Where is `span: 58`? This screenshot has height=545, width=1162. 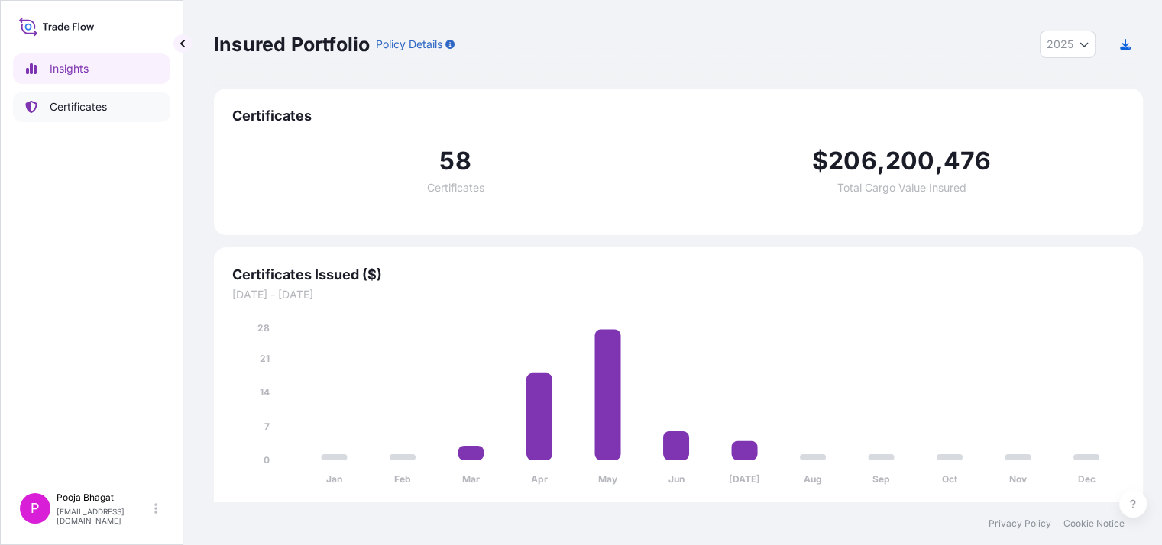
span: 58 is located at coordinates (455, 161).